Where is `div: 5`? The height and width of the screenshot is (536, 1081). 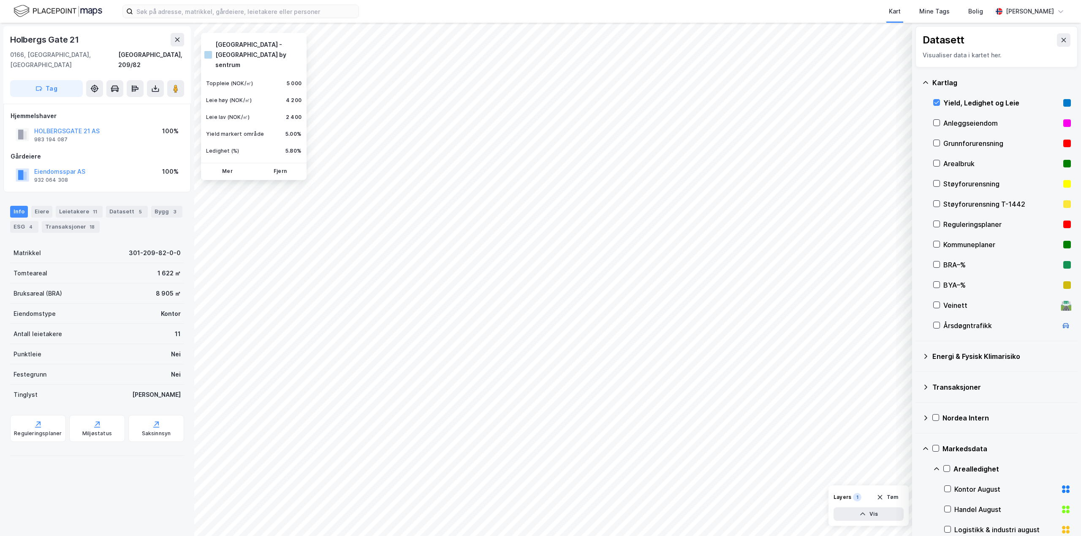
div: 5 is located at coordinates (140, 212).